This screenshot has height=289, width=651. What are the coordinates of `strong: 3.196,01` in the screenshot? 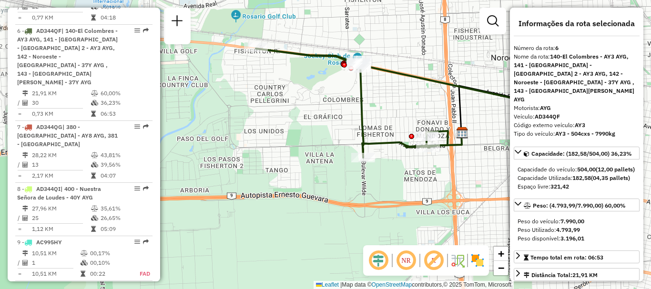 It's located at (572, 238).